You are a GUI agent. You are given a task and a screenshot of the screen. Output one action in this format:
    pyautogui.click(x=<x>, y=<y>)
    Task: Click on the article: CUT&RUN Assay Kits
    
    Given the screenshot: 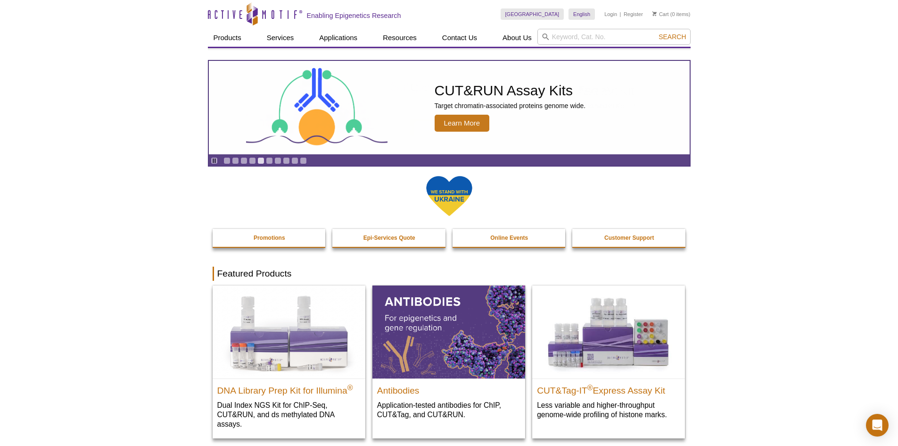 What is the action you would take?
    pyautogui.click(x=449, y=108)
    